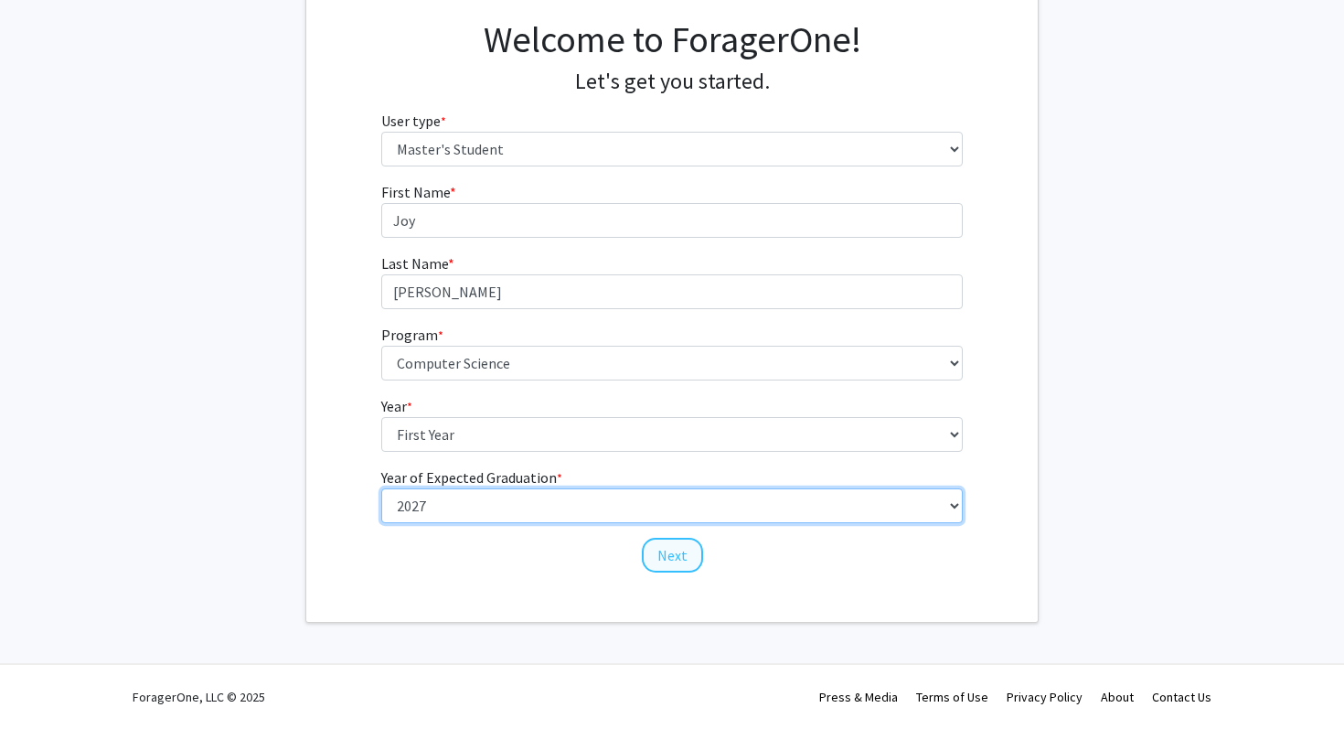 This screenshot has width=1344, height=729. I want to click on a: Privacy Policy, so click(1044, 697).